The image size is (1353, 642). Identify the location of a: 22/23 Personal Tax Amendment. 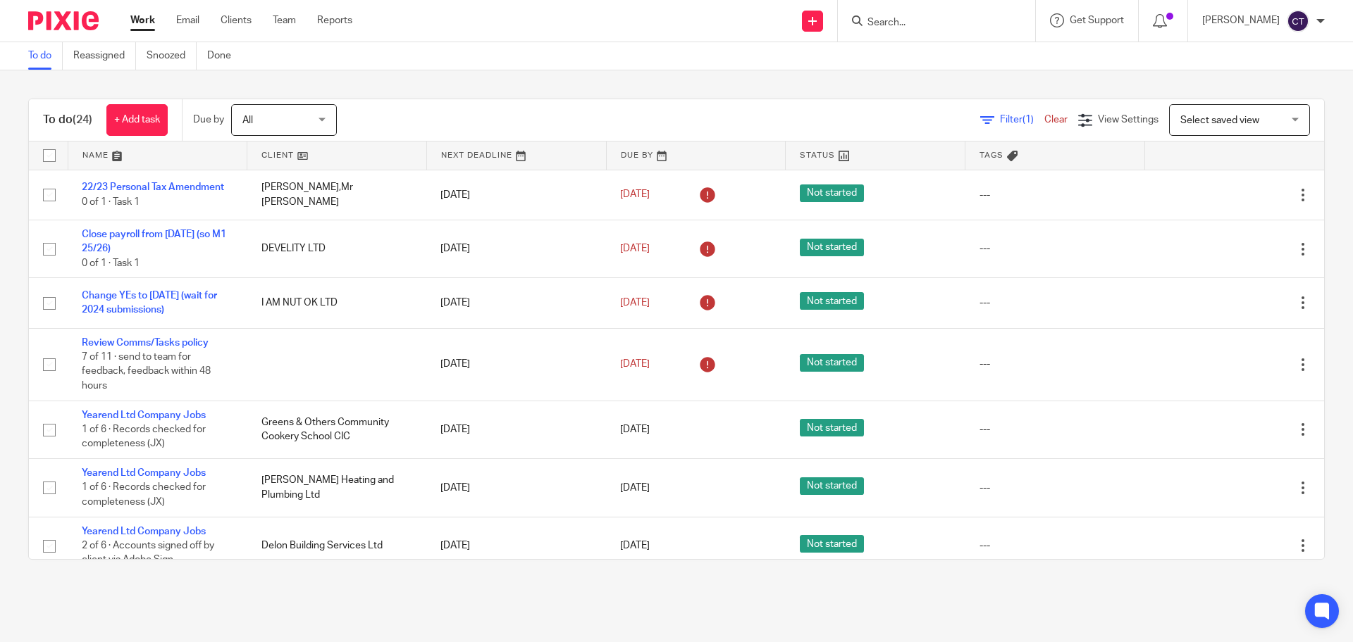
(153, 187).